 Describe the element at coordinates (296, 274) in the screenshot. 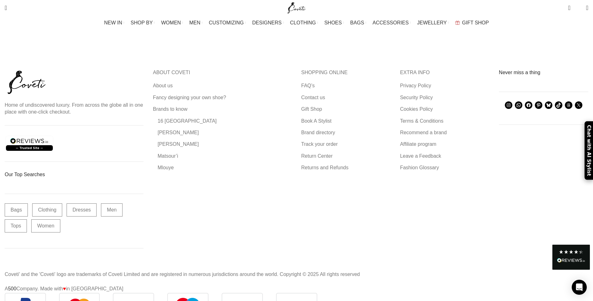

I see `p: Coveti' and the 'Coveti' logo are trademarks of Coveti Limited and are registered in numerous jur...` at that location.